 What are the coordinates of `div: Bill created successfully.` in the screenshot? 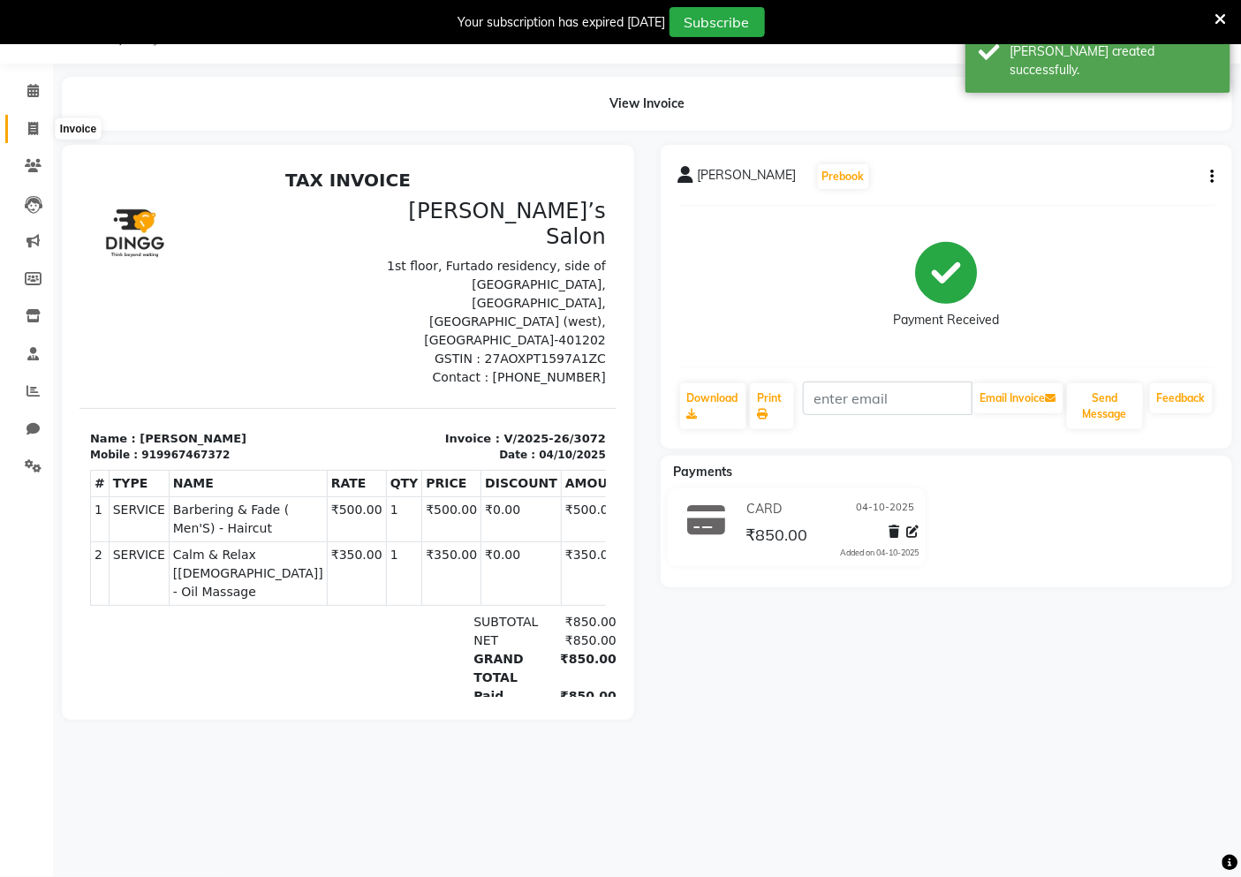 It's located at (1113, 61).